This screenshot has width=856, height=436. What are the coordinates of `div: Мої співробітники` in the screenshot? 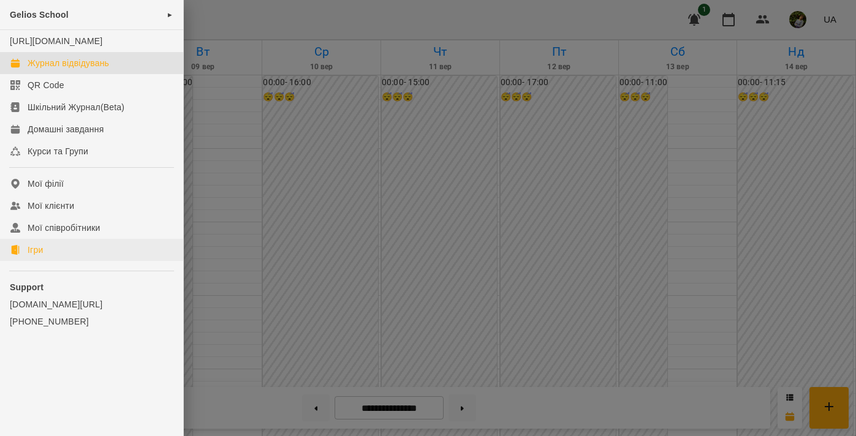 It's located at (64, 228).